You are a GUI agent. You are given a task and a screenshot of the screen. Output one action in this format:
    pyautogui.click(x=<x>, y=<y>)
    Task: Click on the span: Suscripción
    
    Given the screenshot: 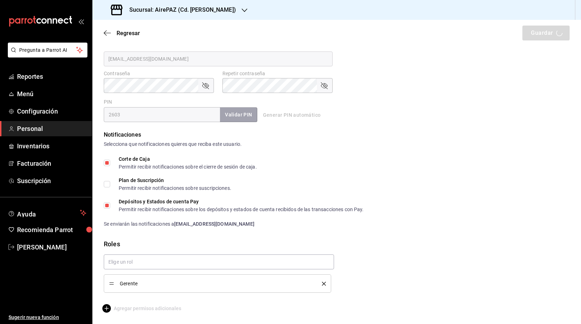 What is the action you would take?
    pyautogui.click(x=52, y=181)
    